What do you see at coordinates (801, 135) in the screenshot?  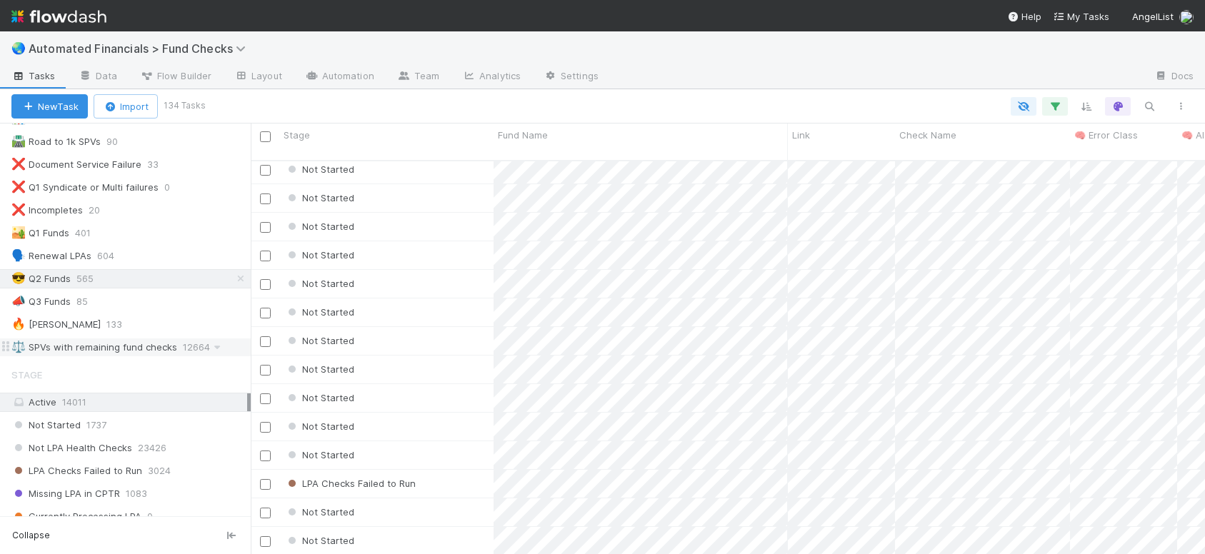 I see `span: Link` at bounding box center [801, 135].